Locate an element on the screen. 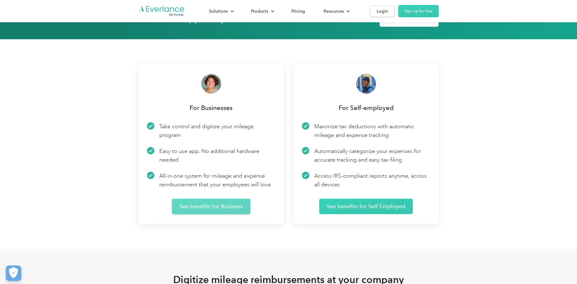 Image resolution: width=577 pixels, height=284 pixels. button: Cookies Settings is located at coordinates (14, 273).